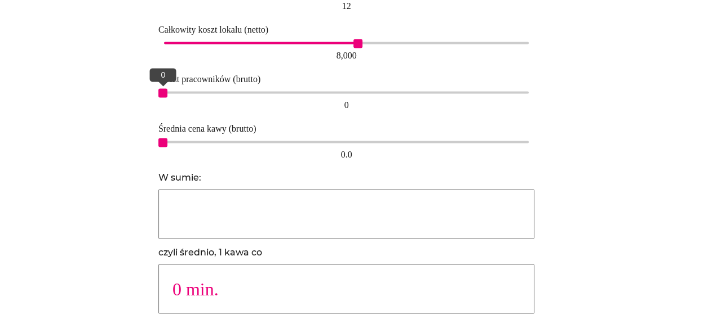 Image resolution: width=713 pixels, height=319 pixels. Describe the element at coordinates (346, 56) in the screenshot. I see `div: 8,000` at that location.